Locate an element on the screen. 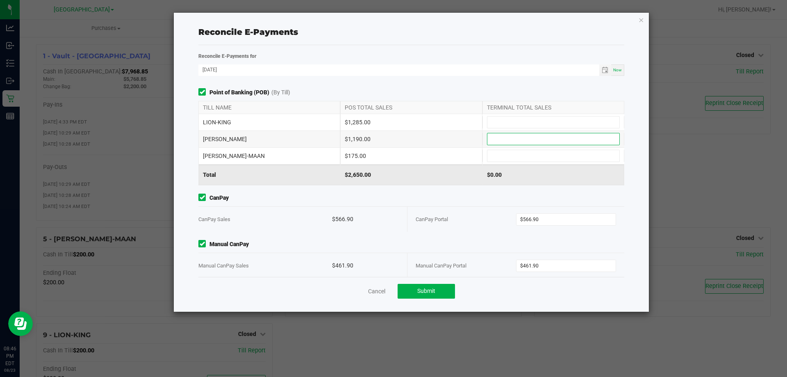  div: Reconcile E-Payments is located at coordinates (411, 32).